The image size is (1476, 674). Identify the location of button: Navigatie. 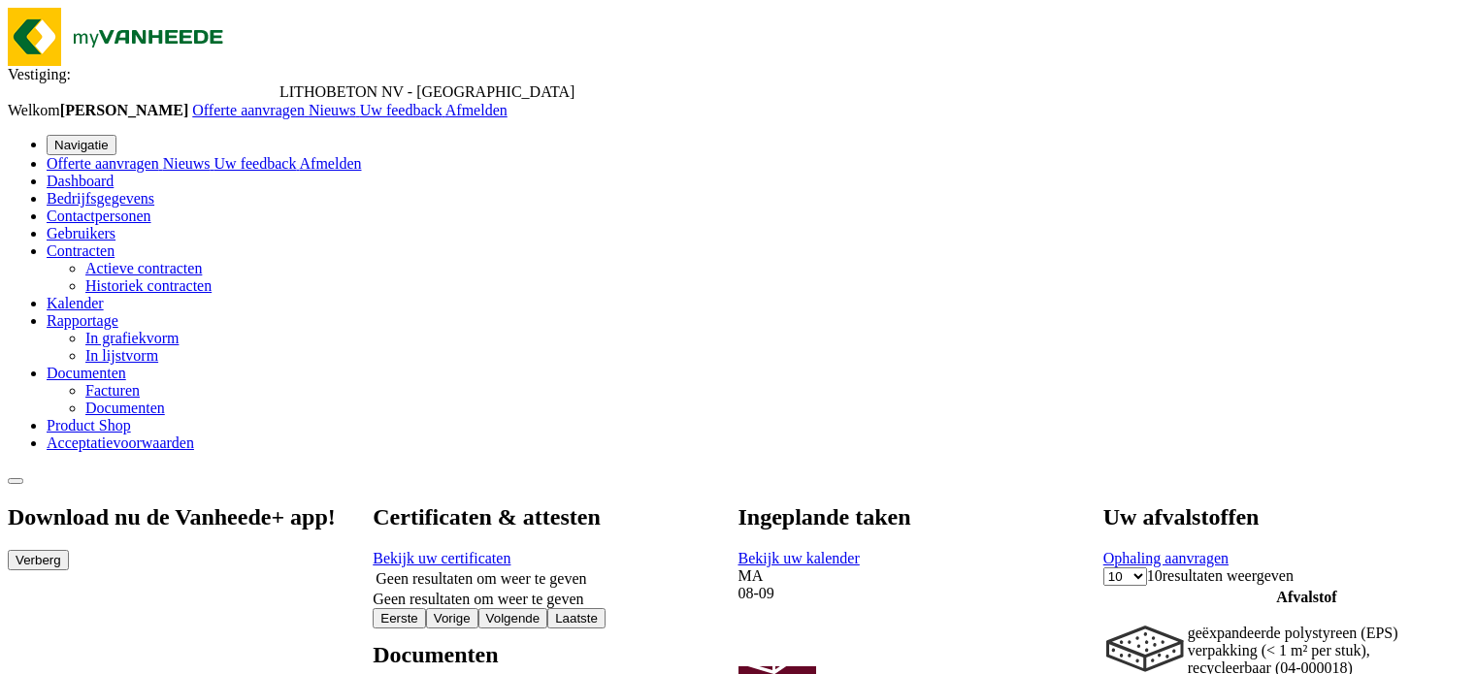
(82, 145).